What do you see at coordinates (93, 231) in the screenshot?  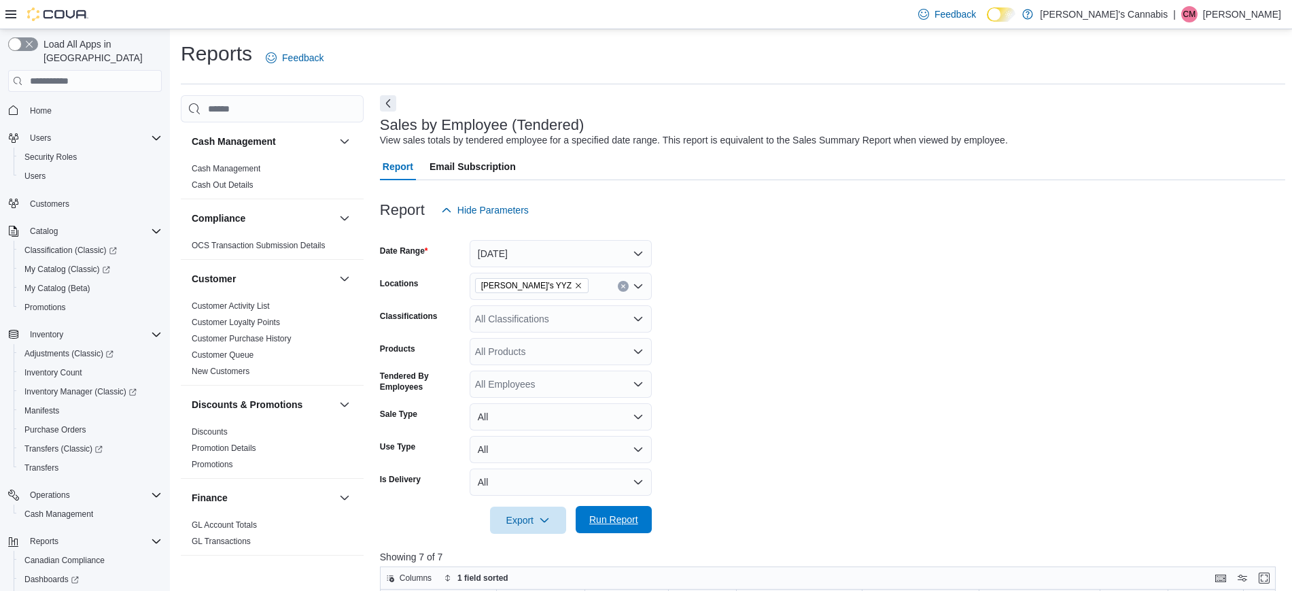 I see `span: Catalog` at bounding box center [93, 231].